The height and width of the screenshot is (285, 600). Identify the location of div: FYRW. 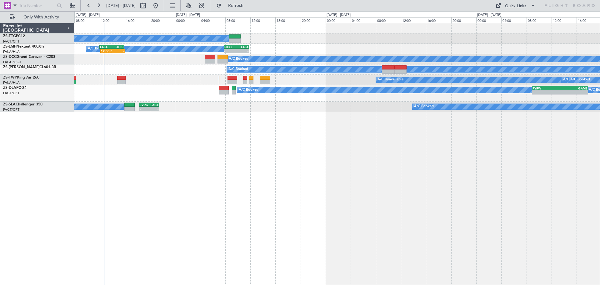
(546, 88).